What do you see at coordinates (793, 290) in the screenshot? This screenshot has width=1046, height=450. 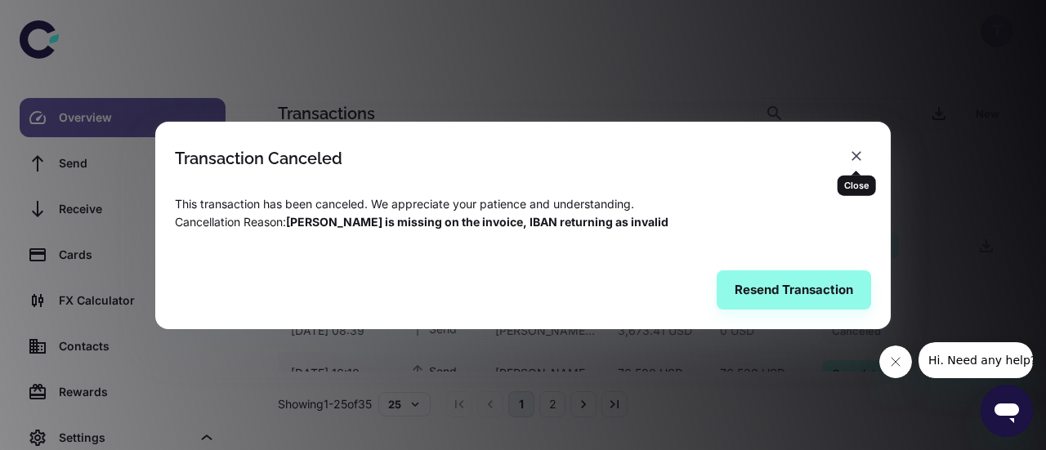 I see `button: Resend Transaction` at bounding box center [793, 290].